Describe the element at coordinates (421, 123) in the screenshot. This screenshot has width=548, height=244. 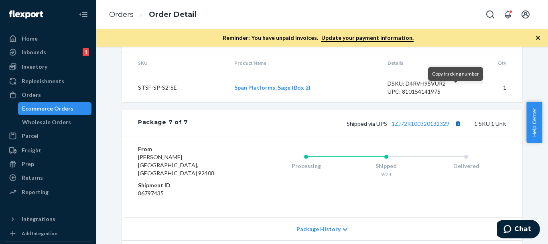
I see `a: 1ZJ72R100320132329` at that location.